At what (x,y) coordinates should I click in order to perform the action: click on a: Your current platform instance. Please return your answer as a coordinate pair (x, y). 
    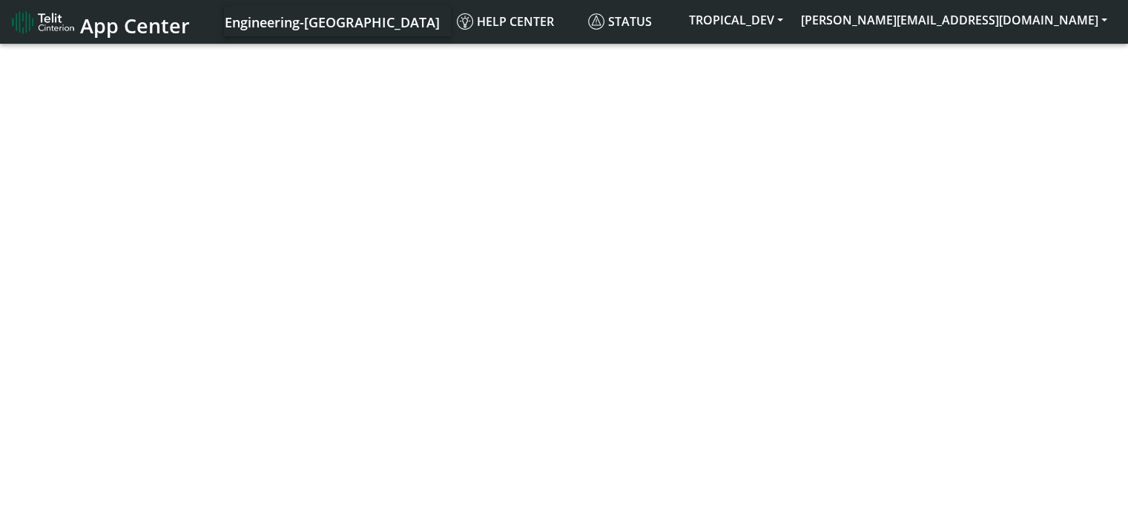
    Looking at the image, I should click on (331, 22).